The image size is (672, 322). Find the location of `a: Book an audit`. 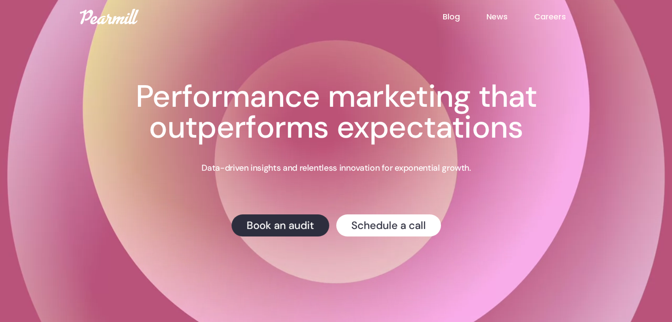

a: Book an audit is located at coordinates (280, 226).